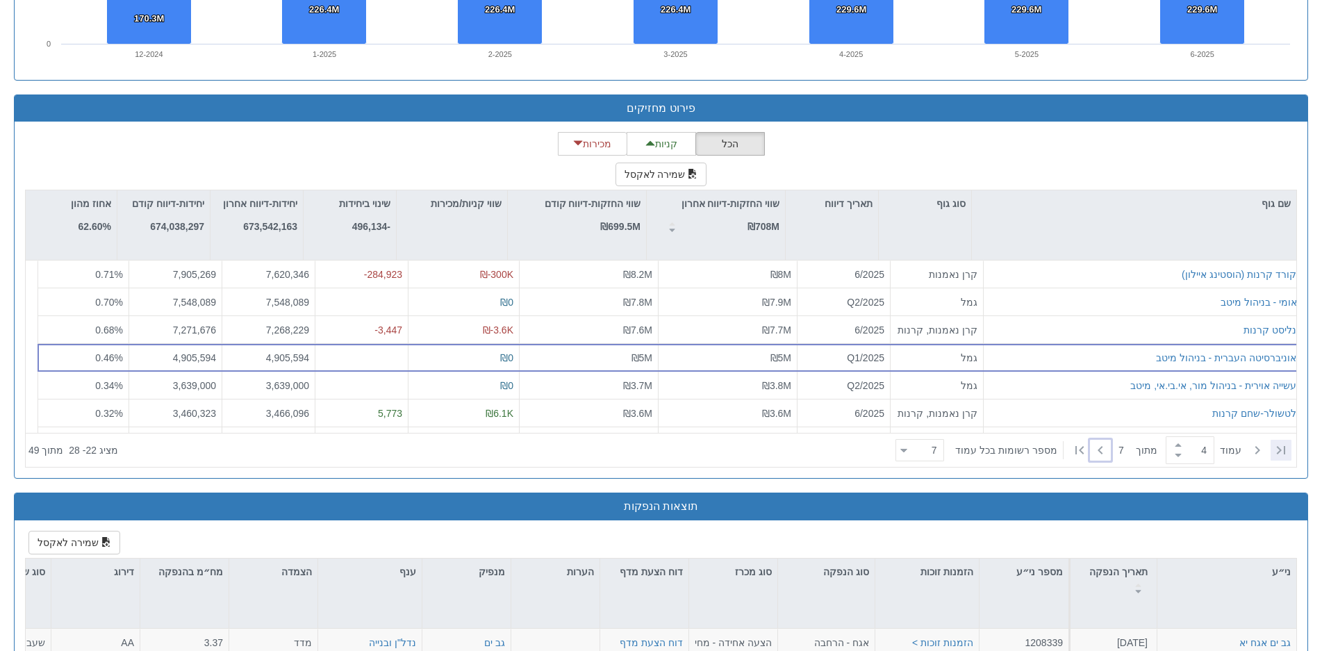  Describe the element at coordinates (1006, 450) in the screenshot. I see `span: ‏מספר רשומות בכל עמוד` at that location.